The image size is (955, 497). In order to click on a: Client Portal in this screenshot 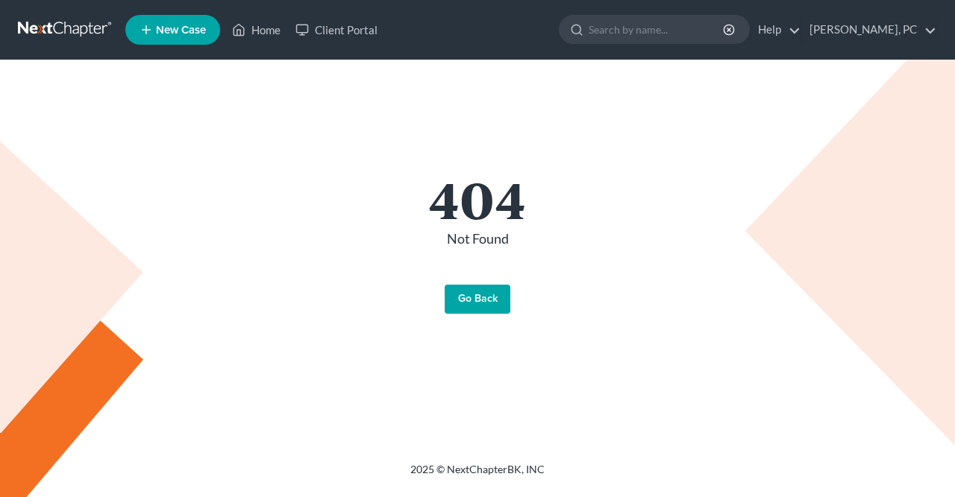, I will do `click(336, 30)`.